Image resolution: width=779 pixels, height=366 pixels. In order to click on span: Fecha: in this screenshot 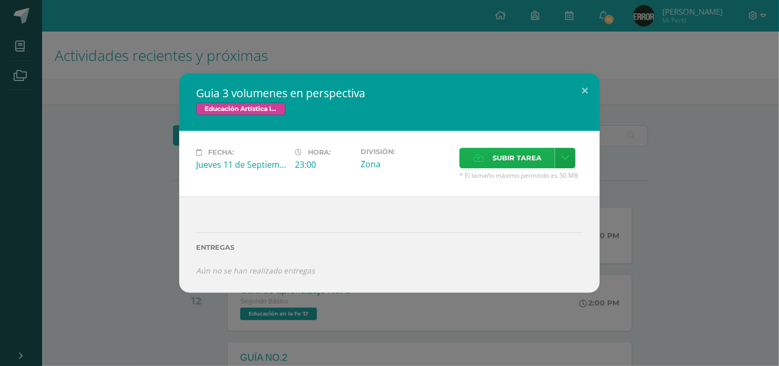, I will do `click(221, 152)`.